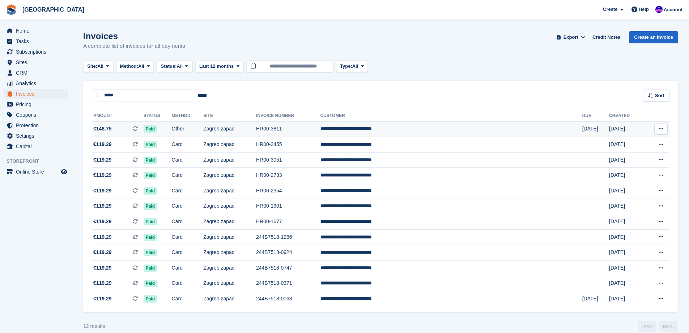 This screenshot has height=333, width=689. I want to click on span: Type:, so click(346, 66).